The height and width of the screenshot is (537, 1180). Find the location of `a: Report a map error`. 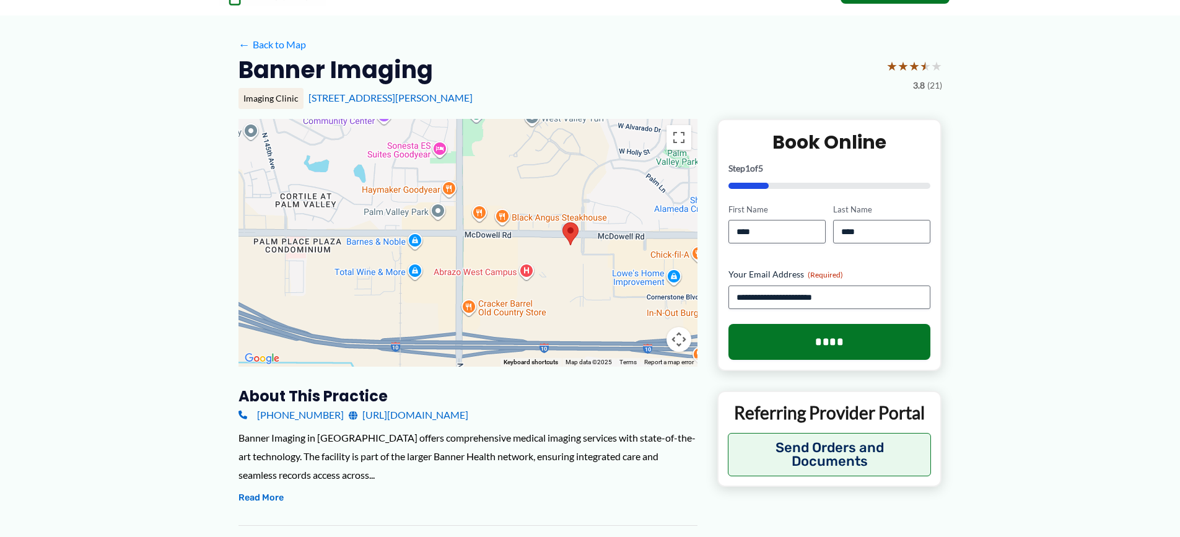

a: Report a map error is located at coordinates (669, 362).